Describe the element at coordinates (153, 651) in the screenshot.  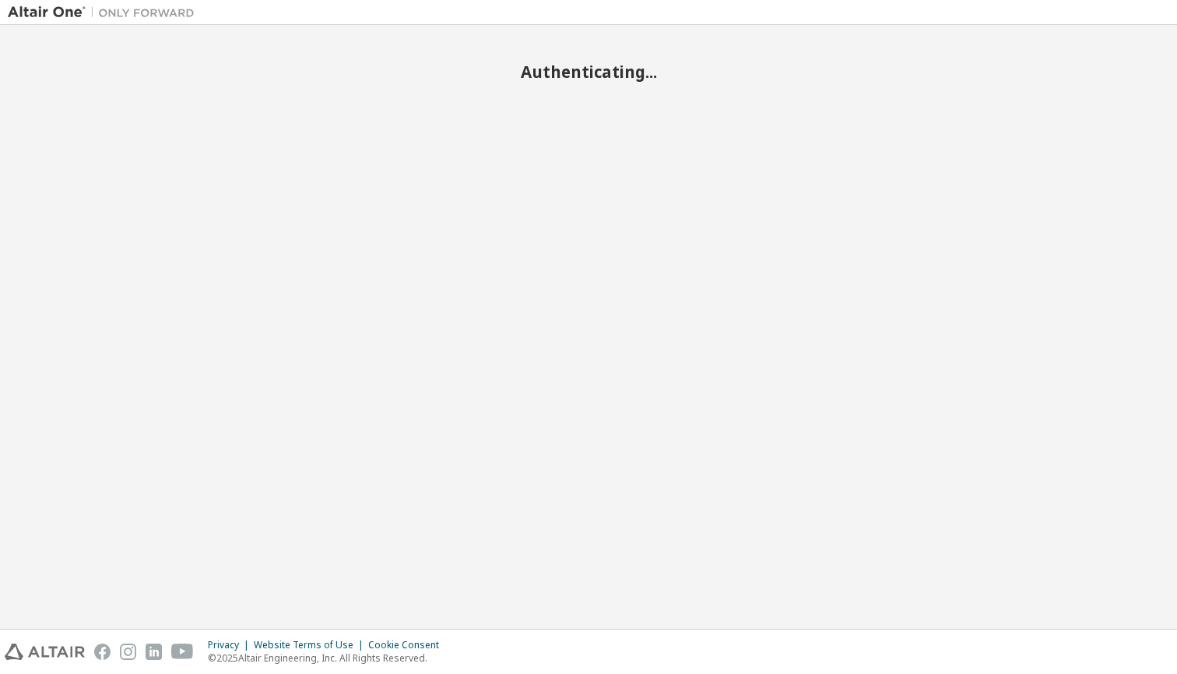
I see `img: linkedin.svg` at that location.